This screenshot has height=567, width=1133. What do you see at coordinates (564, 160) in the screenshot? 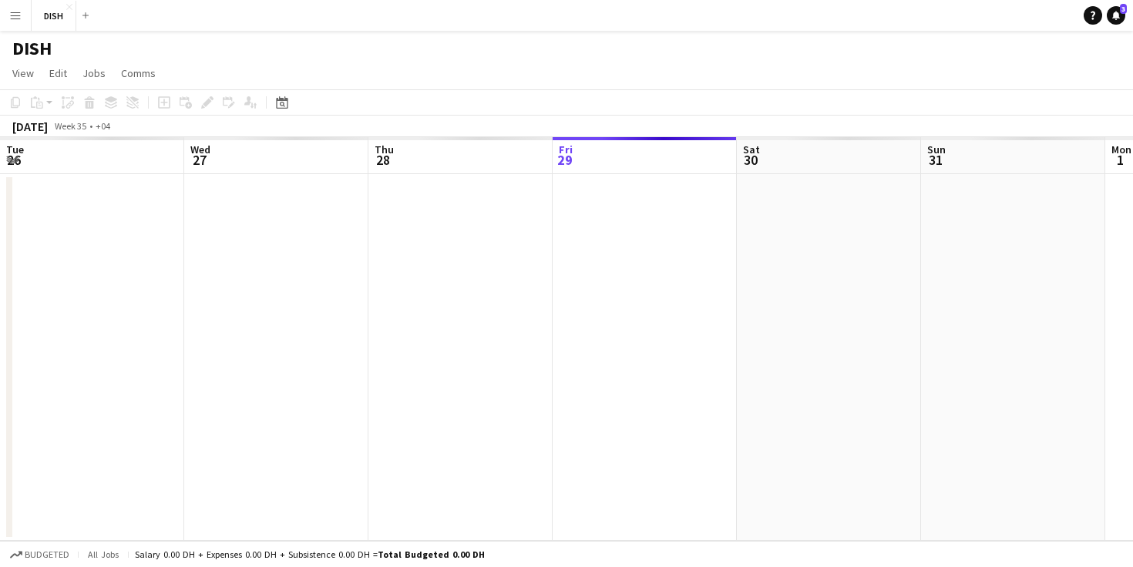
I see `span: 29` at bounding box center [564, 160].